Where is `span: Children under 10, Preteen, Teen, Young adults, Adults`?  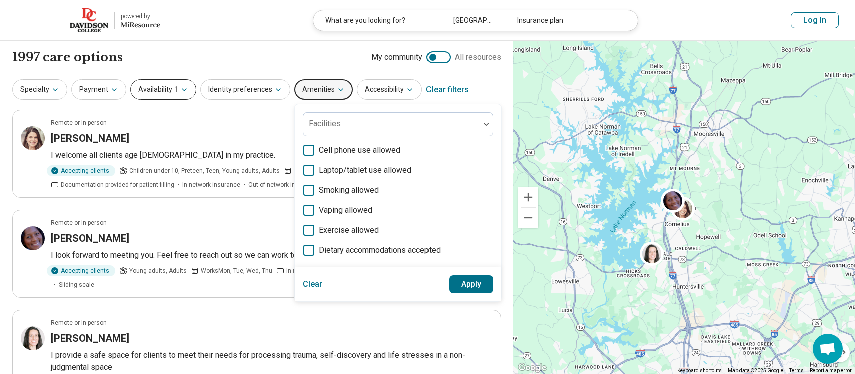 span: Children under 10, Preteen, Teen, Young adults, Adults is located at coordinates (204, 171).